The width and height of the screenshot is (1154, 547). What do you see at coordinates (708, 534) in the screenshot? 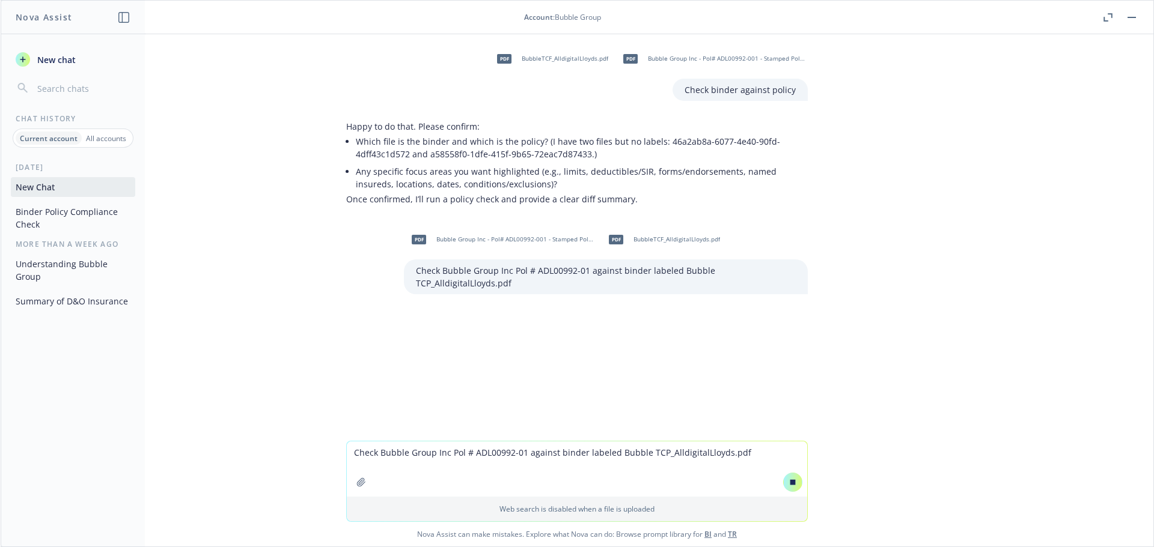
I see `a: BI` at bounding box center [708, 534].